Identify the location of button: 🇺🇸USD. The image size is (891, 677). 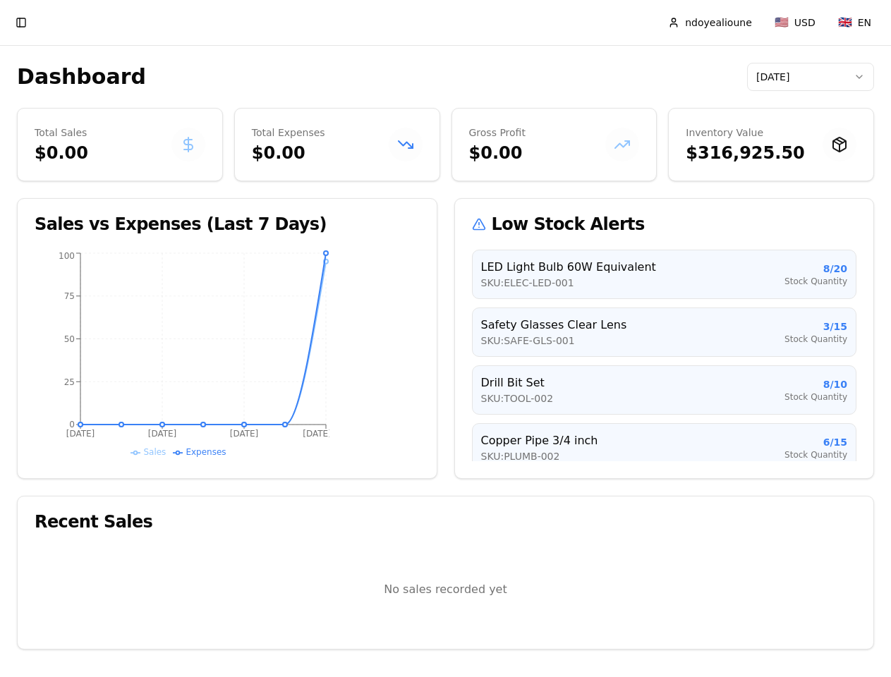
(795, 23).